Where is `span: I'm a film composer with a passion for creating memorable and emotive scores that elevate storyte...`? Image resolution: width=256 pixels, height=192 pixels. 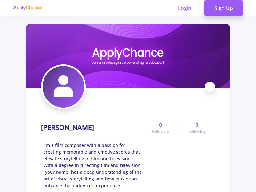
span: I'm a film composer with a passion for creating memorable and emotive scores that elevate storyte... is located at coordinates (93, 165).